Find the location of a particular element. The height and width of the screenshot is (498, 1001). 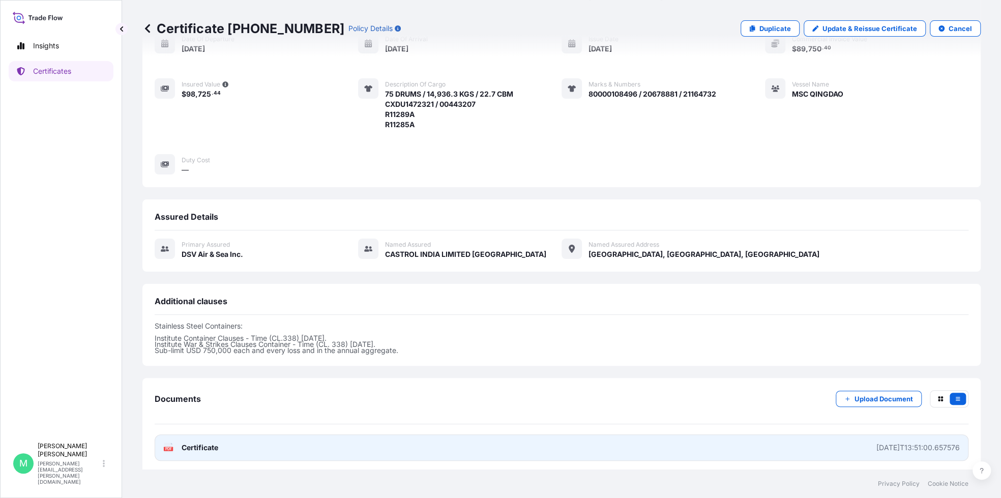

a: Privacy Policy is located at coordinates (899, 484).